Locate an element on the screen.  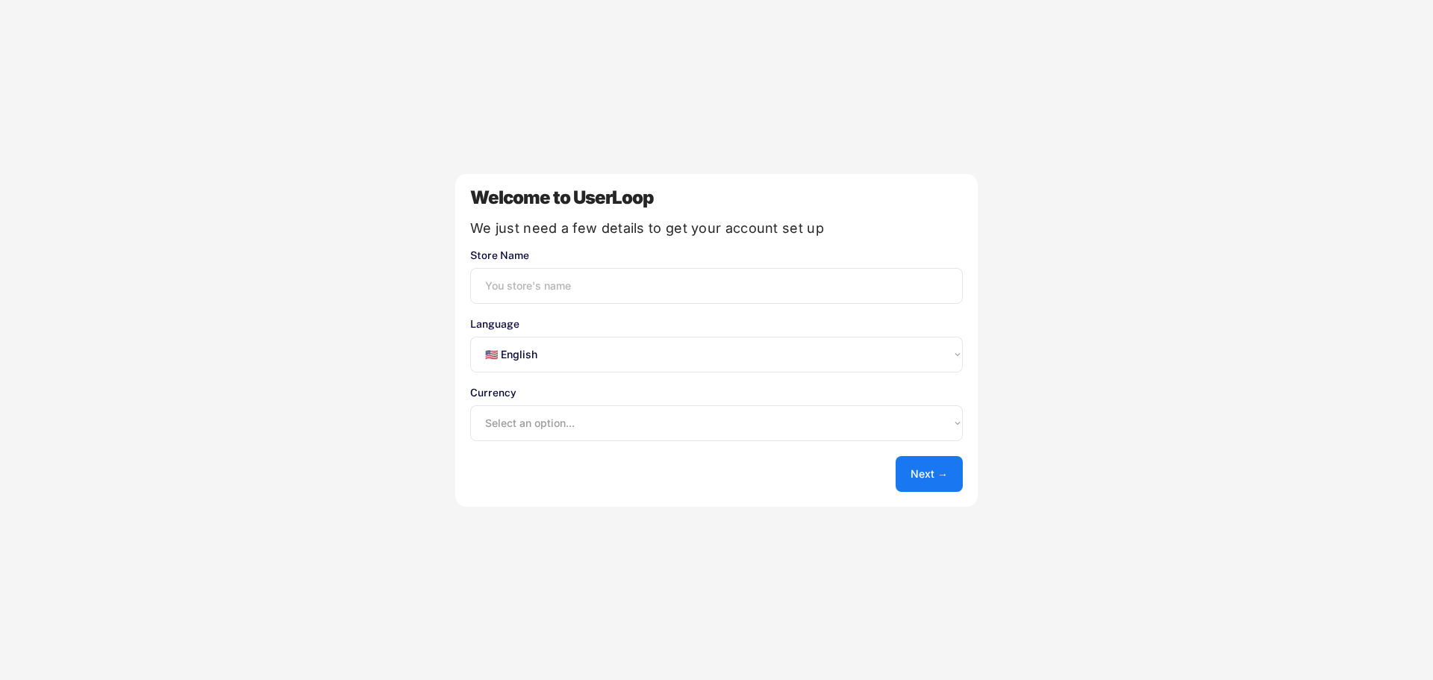
button: Next → is located at coordinates (929, 474).